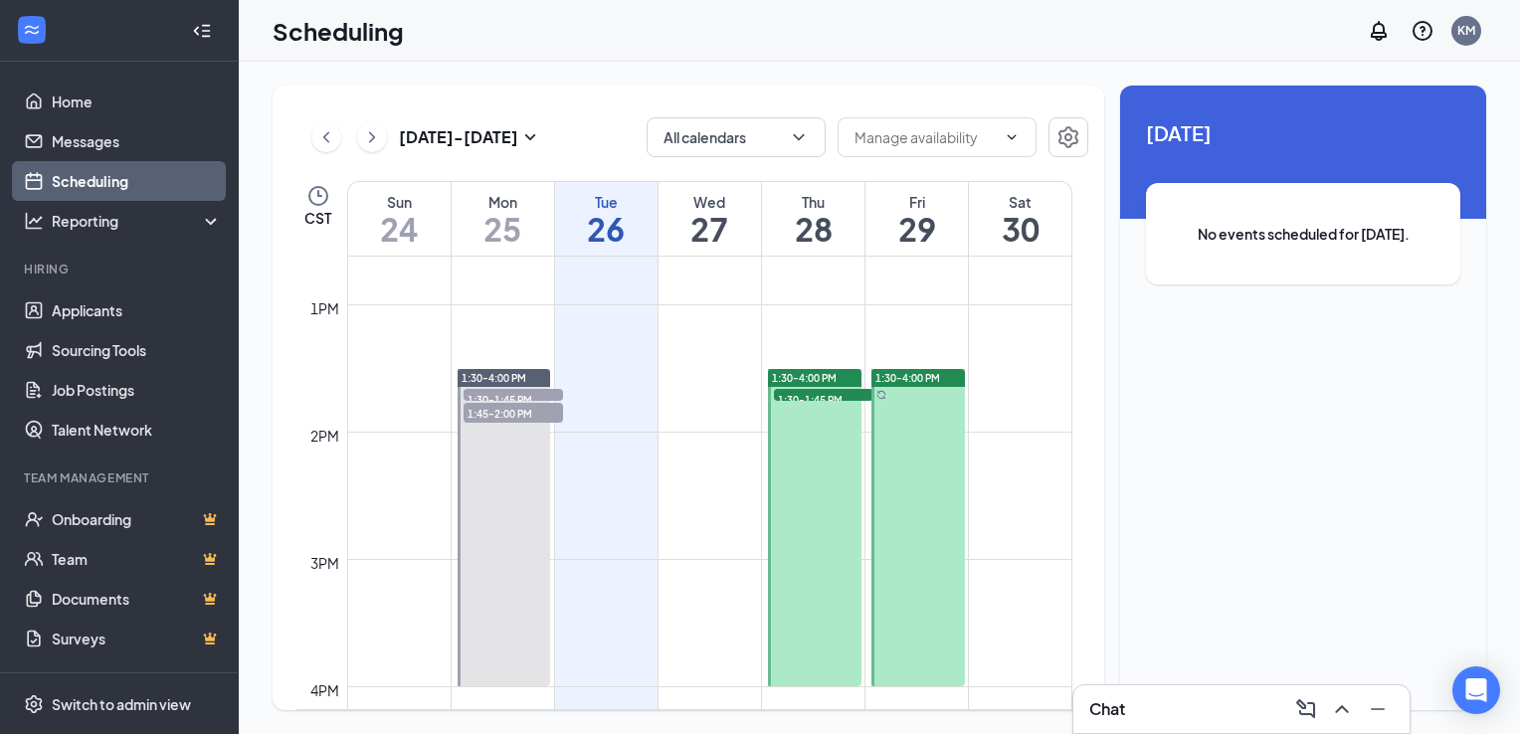 This screenshot has height=734, width=1520. What do you see at coordinates (326, 137) in the screenshot?
I see `svg: ChevronLeft` at bounding box center [326, 137].